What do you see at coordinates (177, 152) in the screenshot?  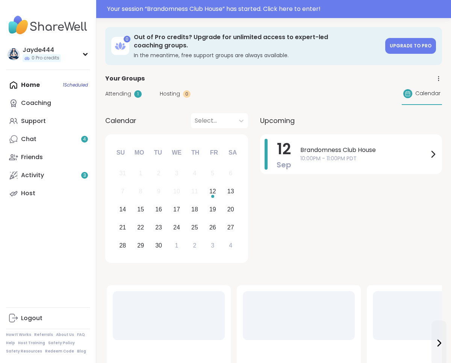 I see `div: We` at bounding box center [177, 152].